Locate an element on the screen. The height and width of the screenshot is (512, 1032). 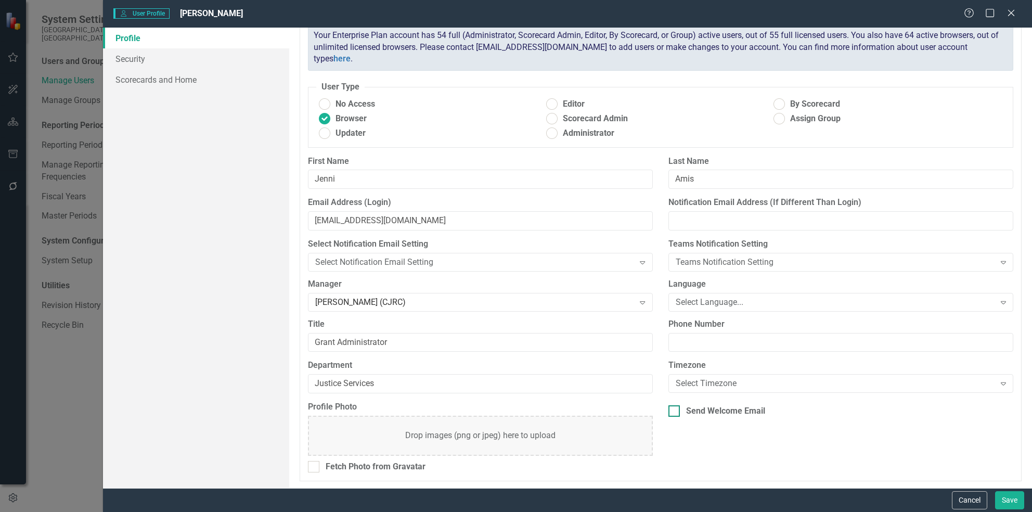
div: Select Timezone is located at coordinates (836, 383).